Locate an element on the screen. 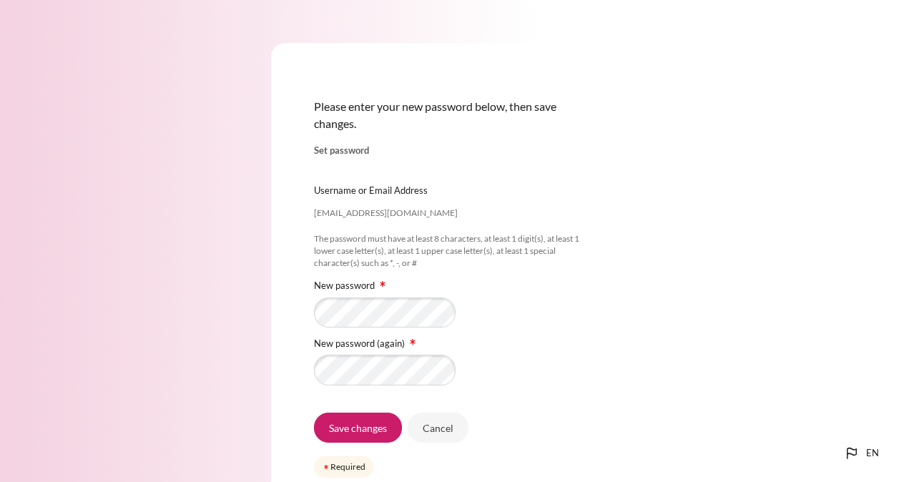  div: Required is located at coordinates (343, 467).